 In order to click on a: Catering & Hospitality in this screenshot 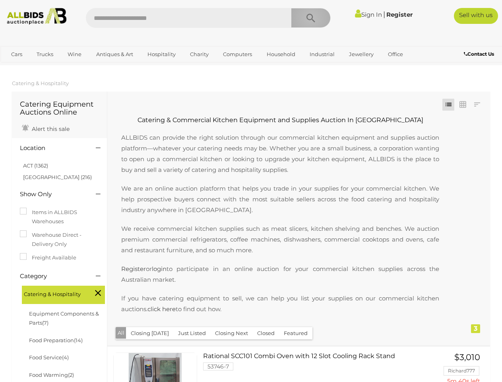, I will do `click(40, 83)`.